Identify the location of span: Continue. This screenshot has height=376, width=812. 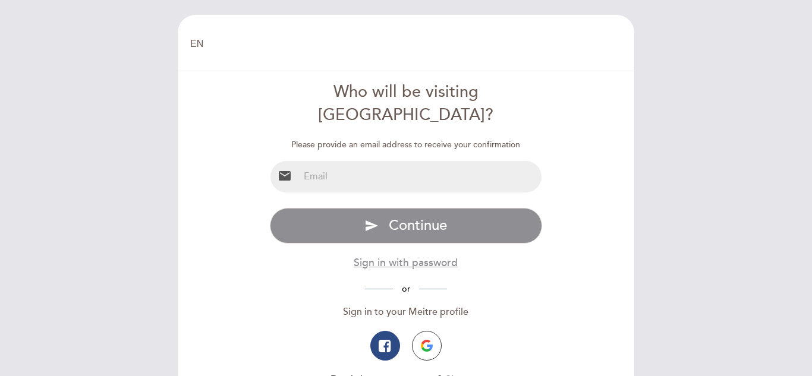
(418, 225).